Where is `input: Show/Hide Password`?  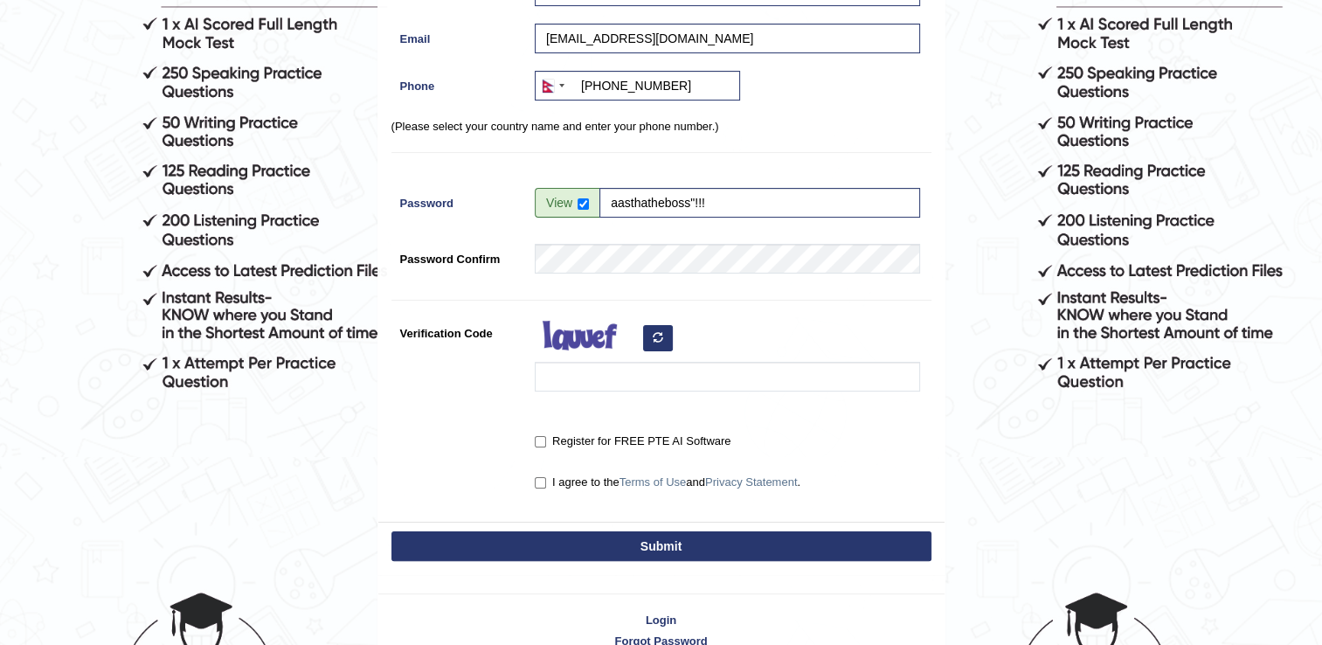
input: Show/Hide Password is located at coordinates (583, 204).